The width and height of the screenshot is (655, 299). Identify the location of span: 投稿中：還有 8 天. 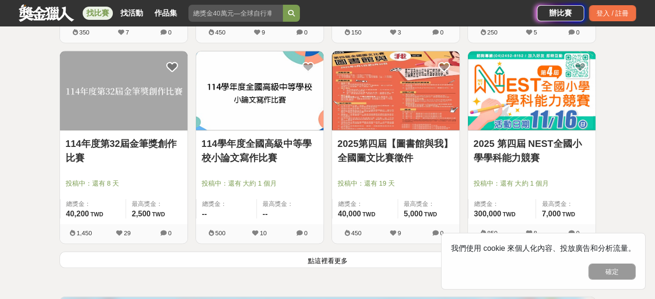
(124, 183).